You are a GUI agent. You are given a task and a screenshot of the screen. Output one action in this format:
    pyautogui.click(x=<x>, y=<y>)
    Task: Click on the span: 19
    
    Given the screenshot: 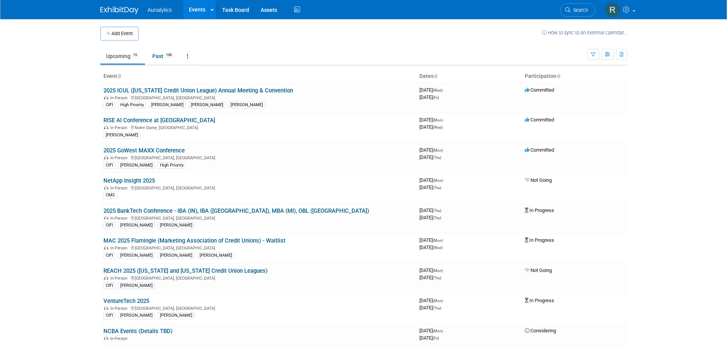 What is the action you would take?
    pyautogui.click(x=135, y=55)
    